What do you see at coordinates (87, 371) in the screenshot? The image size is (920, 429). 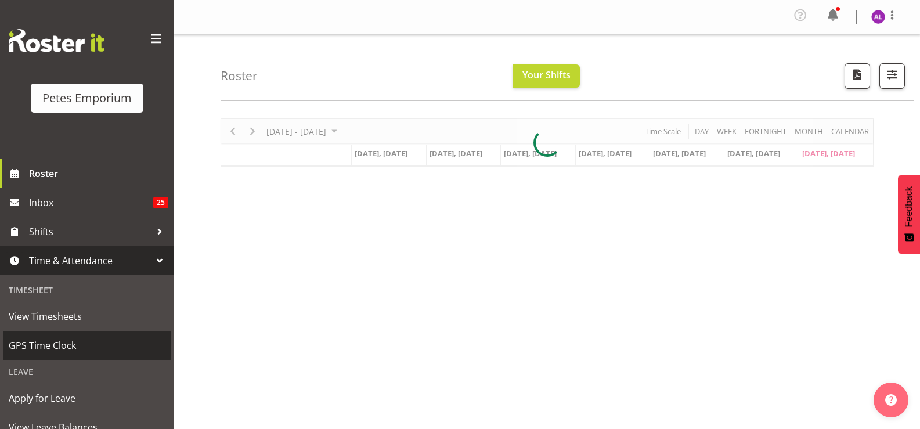 I see `div: Leave` at bounding box center [87, 371].